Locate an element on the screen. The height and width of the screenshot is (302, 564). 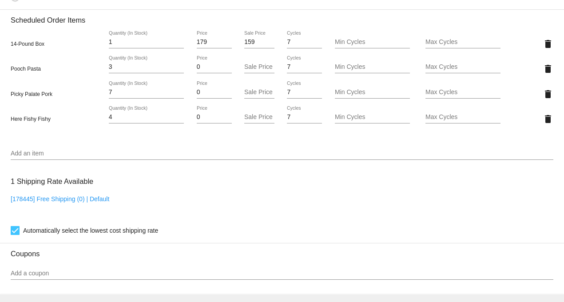
input: Add a coupon is located at coordinates (282, 274).